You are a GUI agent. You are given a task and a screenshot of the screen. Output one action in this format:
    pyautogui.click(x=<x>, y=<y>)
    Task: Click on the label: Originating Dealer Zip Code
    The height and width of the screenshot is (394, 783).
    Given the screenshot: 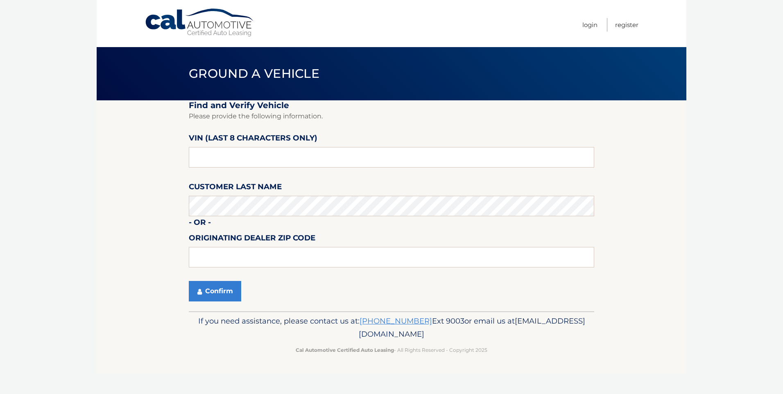 What is the action you would take?
    pyautogui.click(x=252, y=239)
    